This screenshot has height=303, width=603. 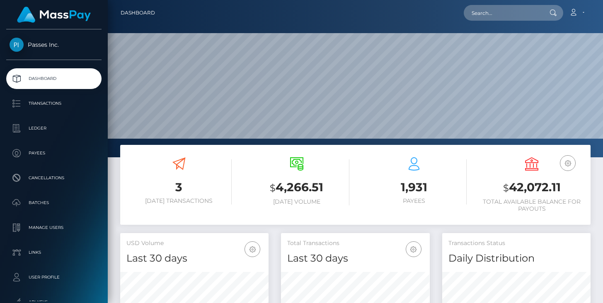 What do you see at coordinates (54, 178) in the screenshot?
I see `p: Cancellations` at bounding box center [54, 178].